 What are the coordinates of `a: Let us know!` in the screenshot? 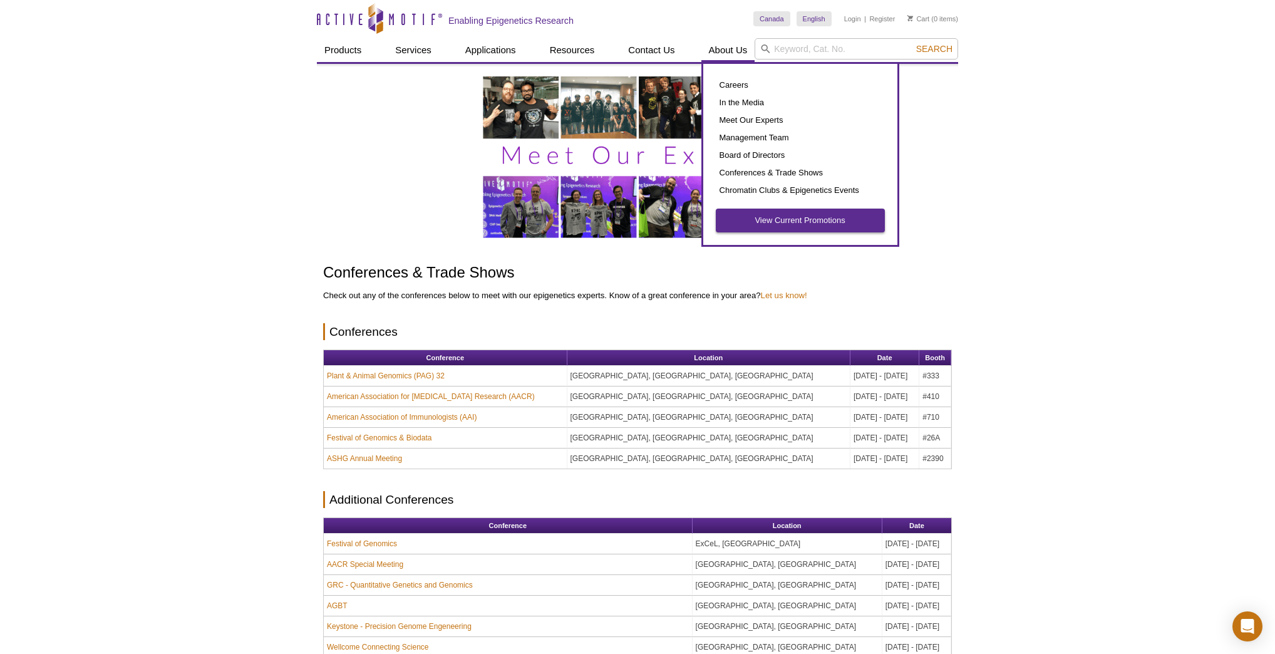 It's located at (784, 295).